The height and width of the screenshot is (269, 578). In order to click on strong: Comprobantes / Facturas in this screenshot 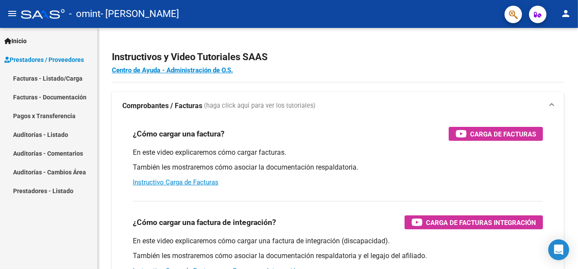, I will do `click(162, 106)`.